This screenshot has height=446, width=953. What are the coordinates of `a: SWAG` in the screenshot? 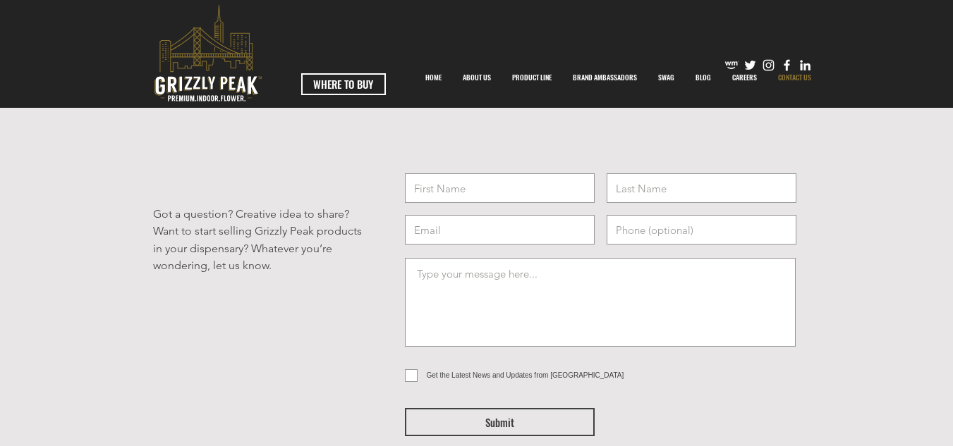 It's located at (666, 90).